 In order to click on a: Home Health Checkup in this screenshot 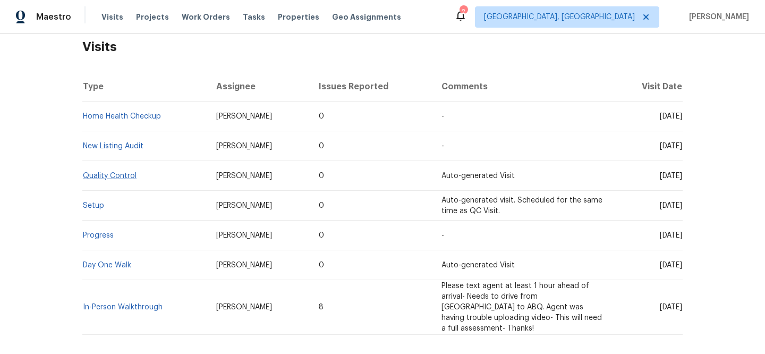, I will do `click(122, 116)`.